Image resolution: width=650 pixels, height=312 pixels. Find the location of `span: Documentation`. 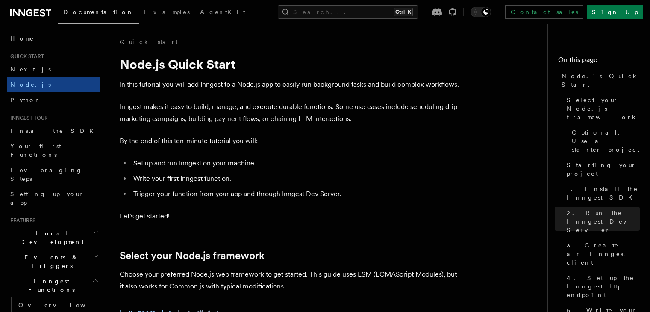

span: Documentation is located at coordinates (98, 12).